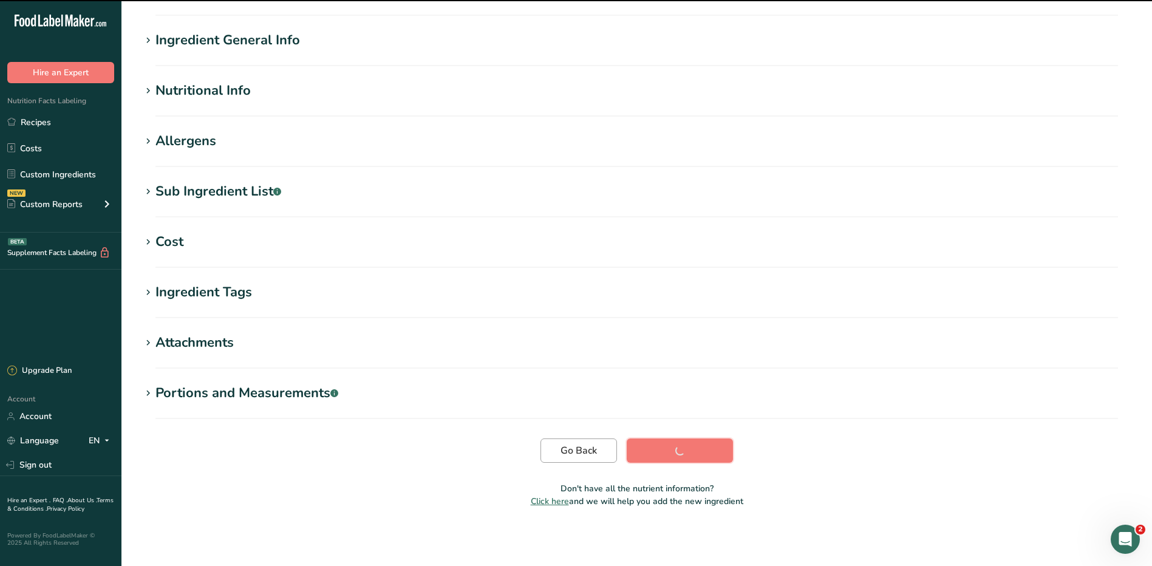 The height and width of the screenshot is (566, 1152). What do you see at coordinates (203, 90) in the screenshot?
I see `div: Nutritional Info` at bounding box center [203, 90].